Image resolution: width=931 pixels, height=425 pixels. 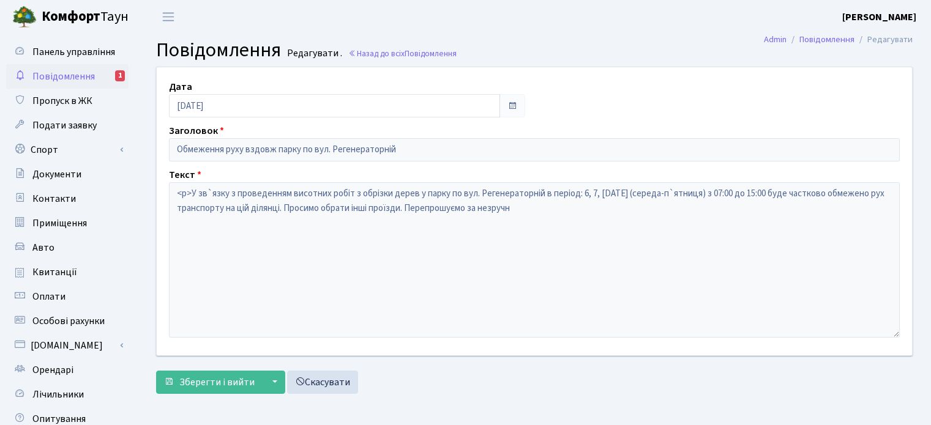 What do you see at coordinates (838, 40) in the screenshot?
I see `nav: breadcrumb` at bounding box center [838, 40].